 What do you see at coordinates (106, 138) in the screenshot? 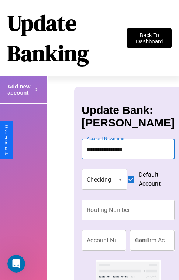
I see `label: Account Nickname` at bounding box center [106, 138].